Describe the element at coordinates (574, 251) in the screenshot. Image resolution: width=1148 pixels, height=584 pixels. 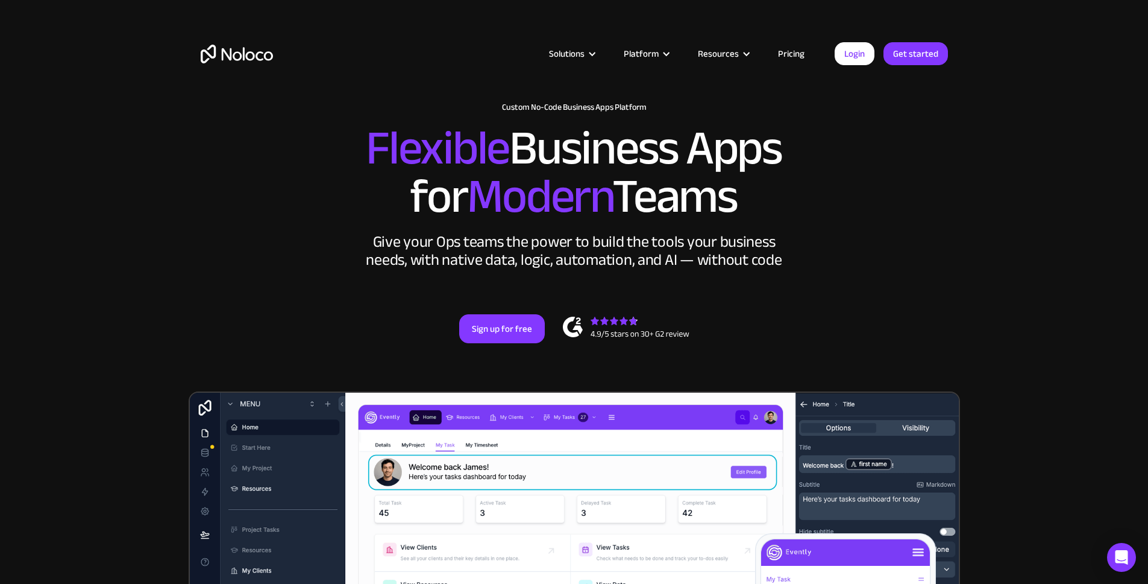
I see `div: Give your Ops teams the power to build the tools your business needs, with native data, logic, au...` at that location.